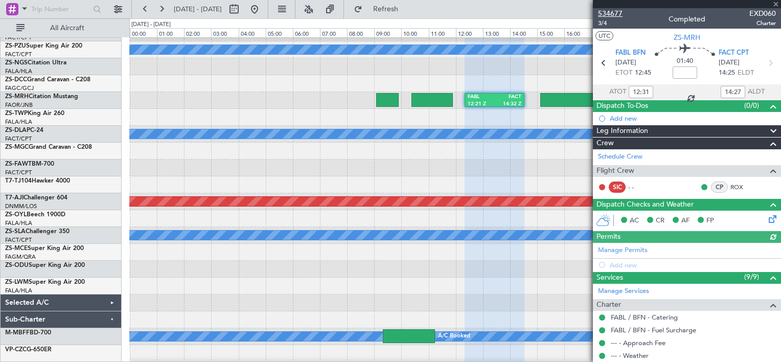  I want to click on span: ETOT, so click(623, 73).